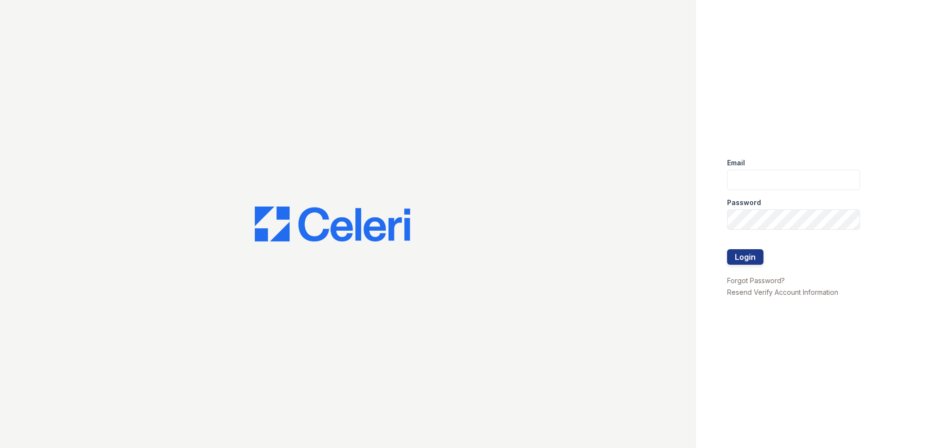 Image resolution: width=928 pixels, height=448 pixels. I want to click on label: Password, so click(744, 203).